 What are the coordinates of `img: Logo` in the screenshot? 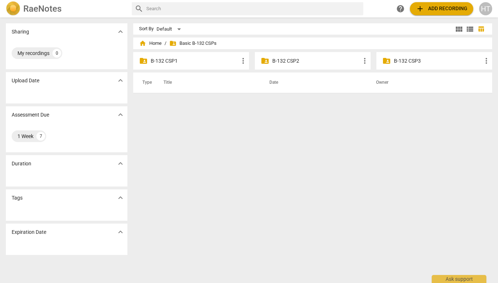 It's located at (13, 9).